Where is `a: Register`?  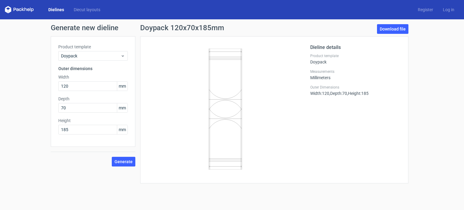
a: Register is located at coordinates (425, 10).